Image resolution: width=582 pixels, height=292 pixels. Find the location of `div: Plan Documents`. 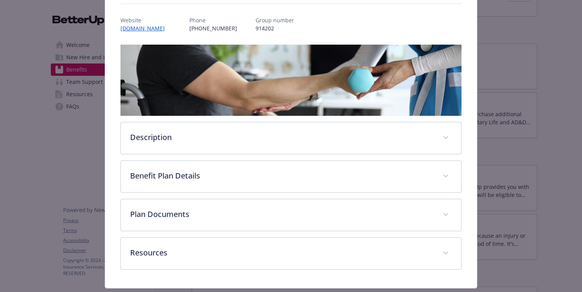

div: Plan Documents is located at coordinates (291, 215).